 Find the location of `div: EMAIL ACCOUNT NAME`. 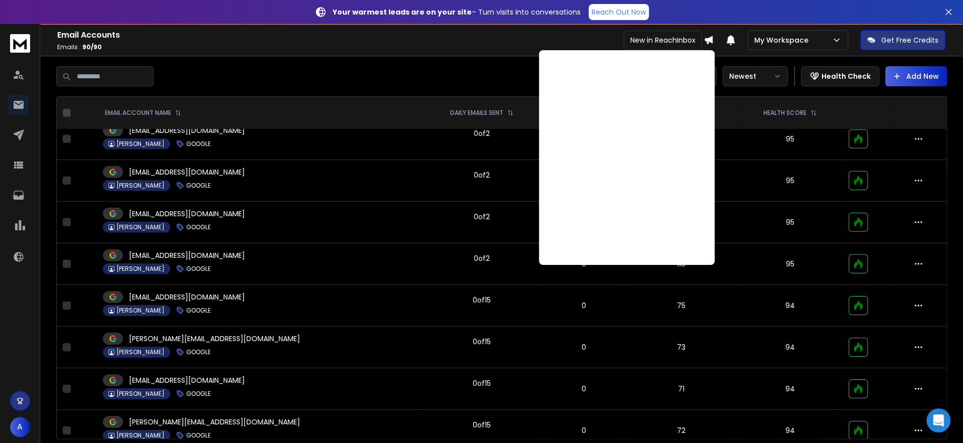

div: EMAIL ACCOUNT NAME is located at coordinates (143, 113).